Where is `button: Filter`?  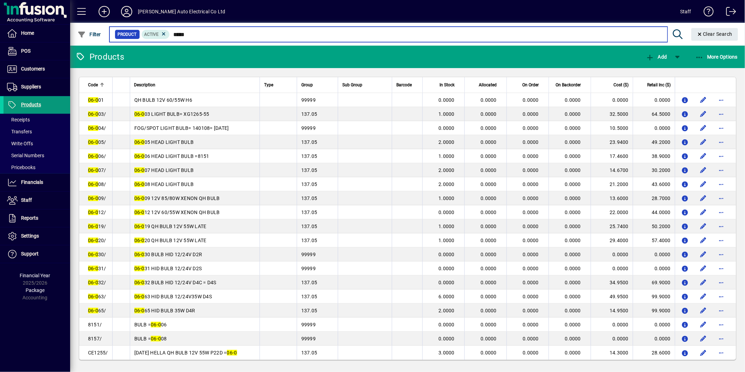
button: Filter is located at coordinates (89, 34).